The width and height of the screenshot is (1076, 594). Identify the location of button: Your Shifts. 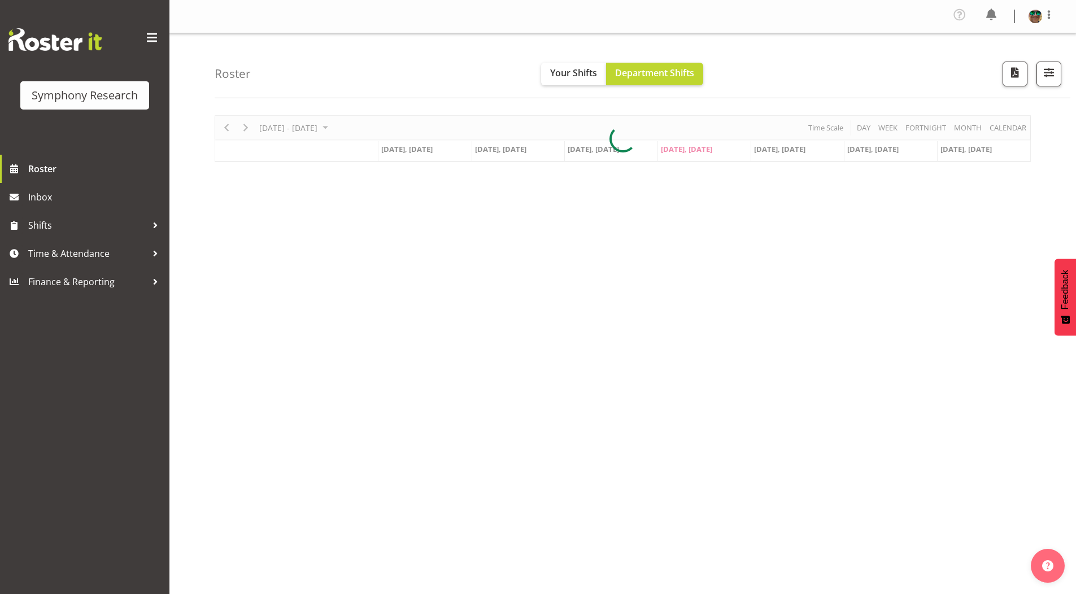
(573, 74).